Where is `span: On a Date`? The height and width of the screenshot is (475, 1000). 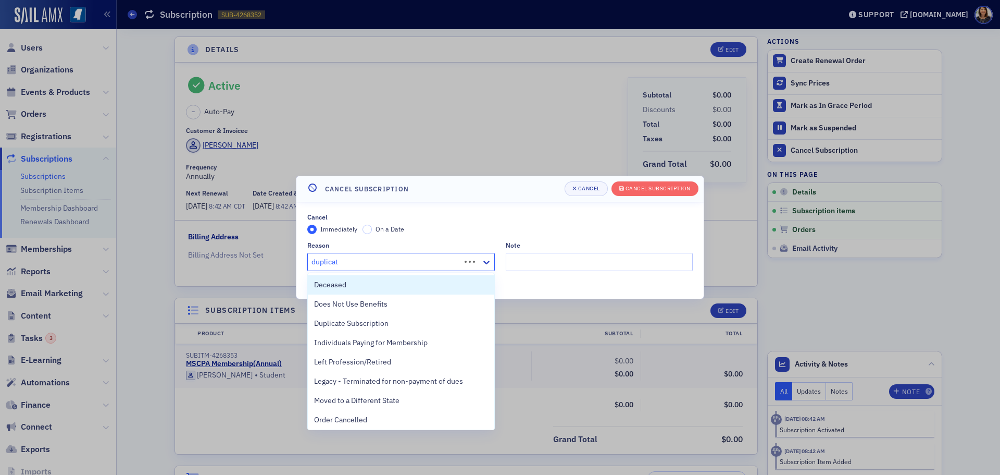
span: On a Date is located at coordinates (390, 229).